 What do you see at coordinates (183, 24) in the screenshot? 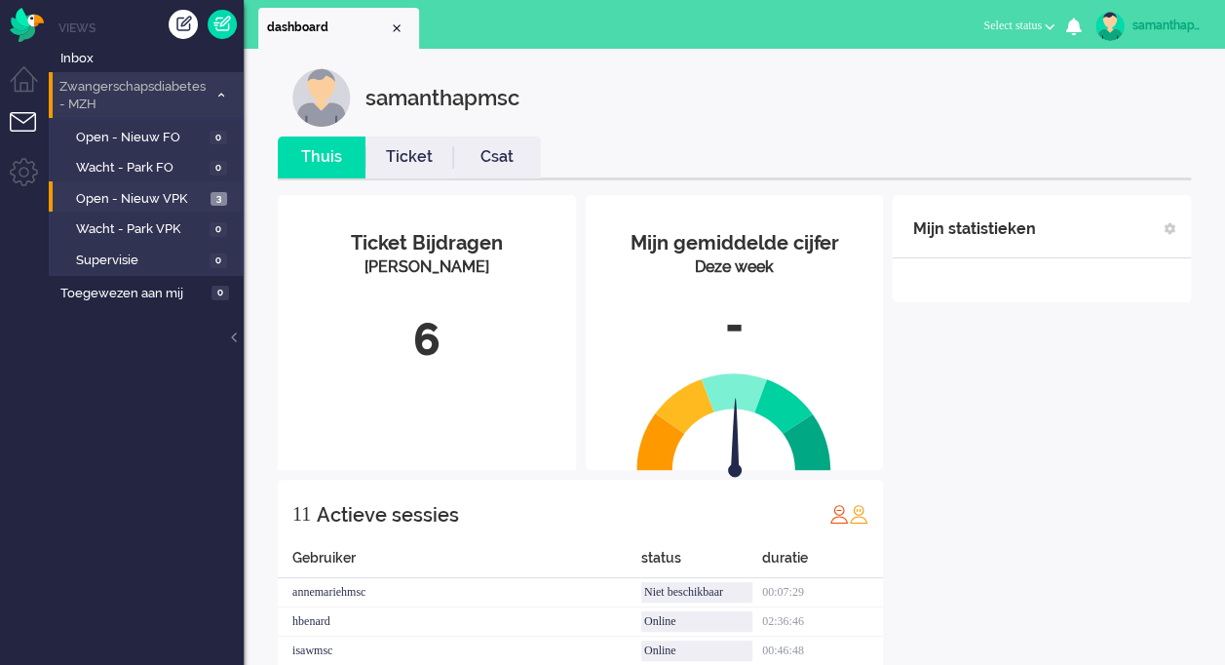
I see `div: Creëer ticket` at bounding box center [183, 24].